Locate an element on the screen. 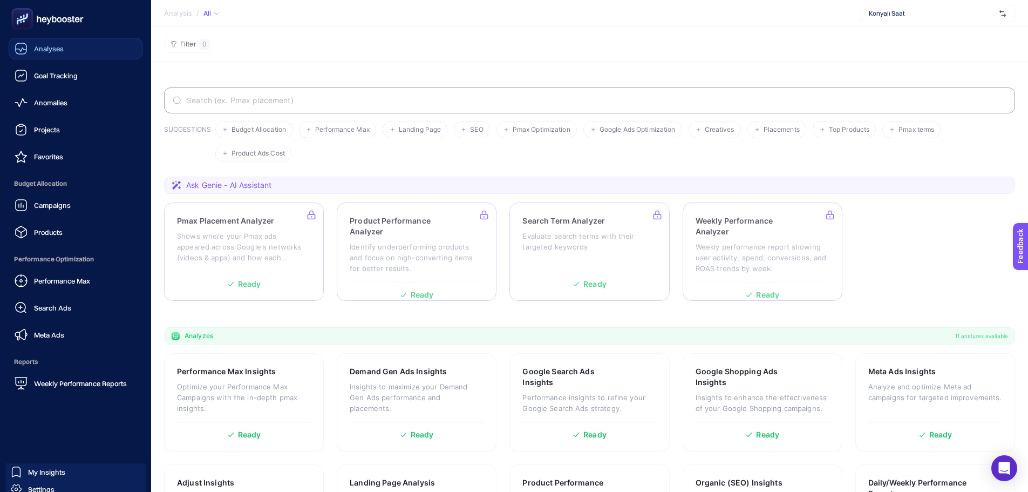 This screenshot has width=1028, height=492. h3: Product Performance is located at coordinates (563, 483).